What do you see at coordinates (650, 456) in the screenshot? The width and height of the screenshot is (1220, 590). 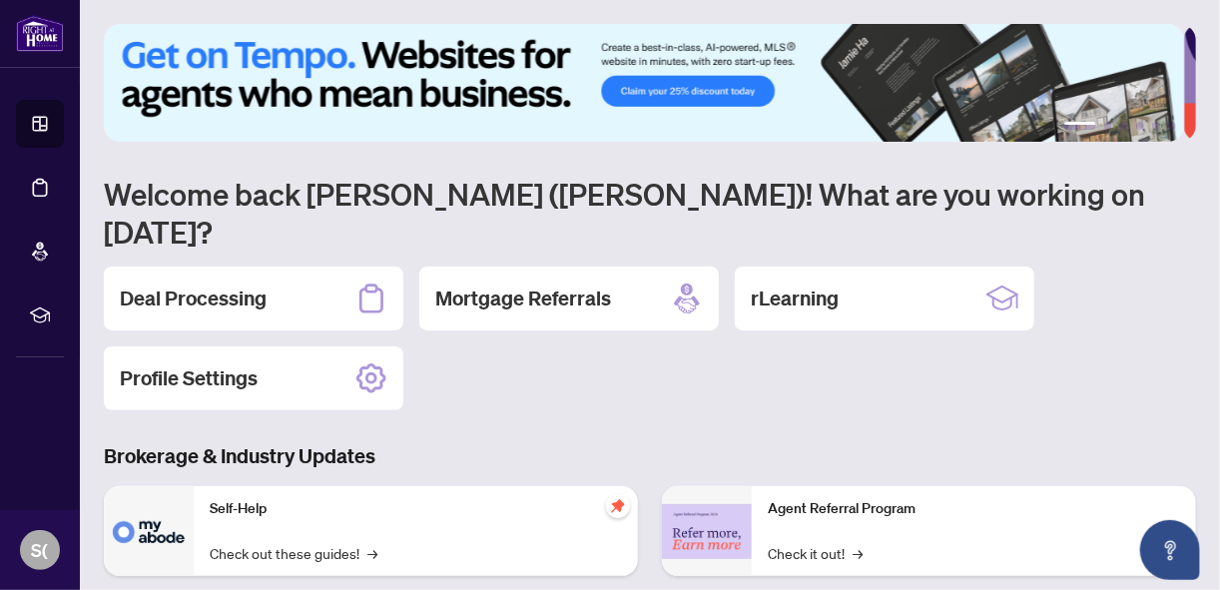 I see `h3: Brokerage & Industry Updates` at bounding box center [650, 456].